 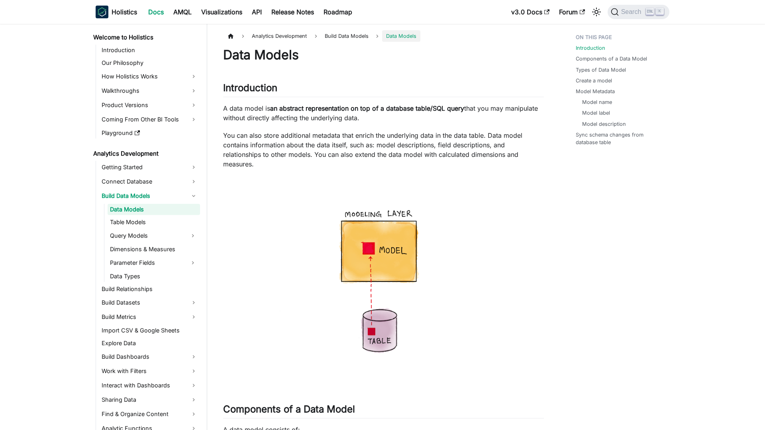 I want to click on a: AMQL, so click(x=182, y=12).